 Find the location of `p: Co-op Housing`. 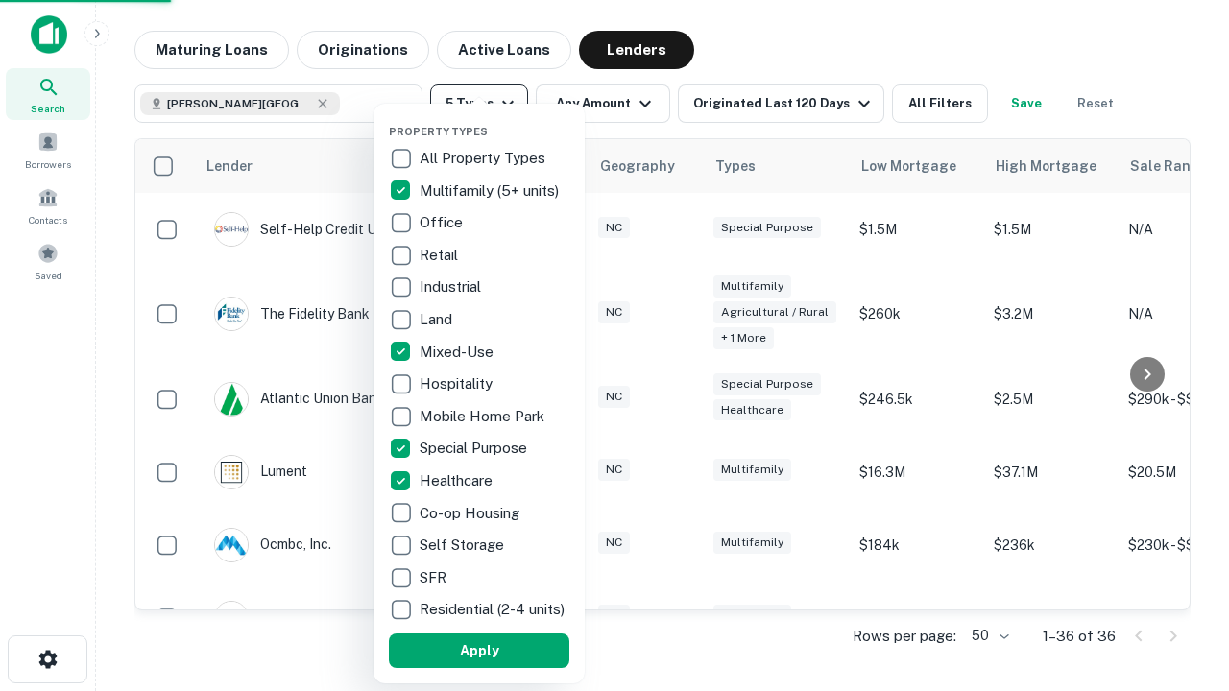

p: Co-op Housing is located at coordinates (471, 514).